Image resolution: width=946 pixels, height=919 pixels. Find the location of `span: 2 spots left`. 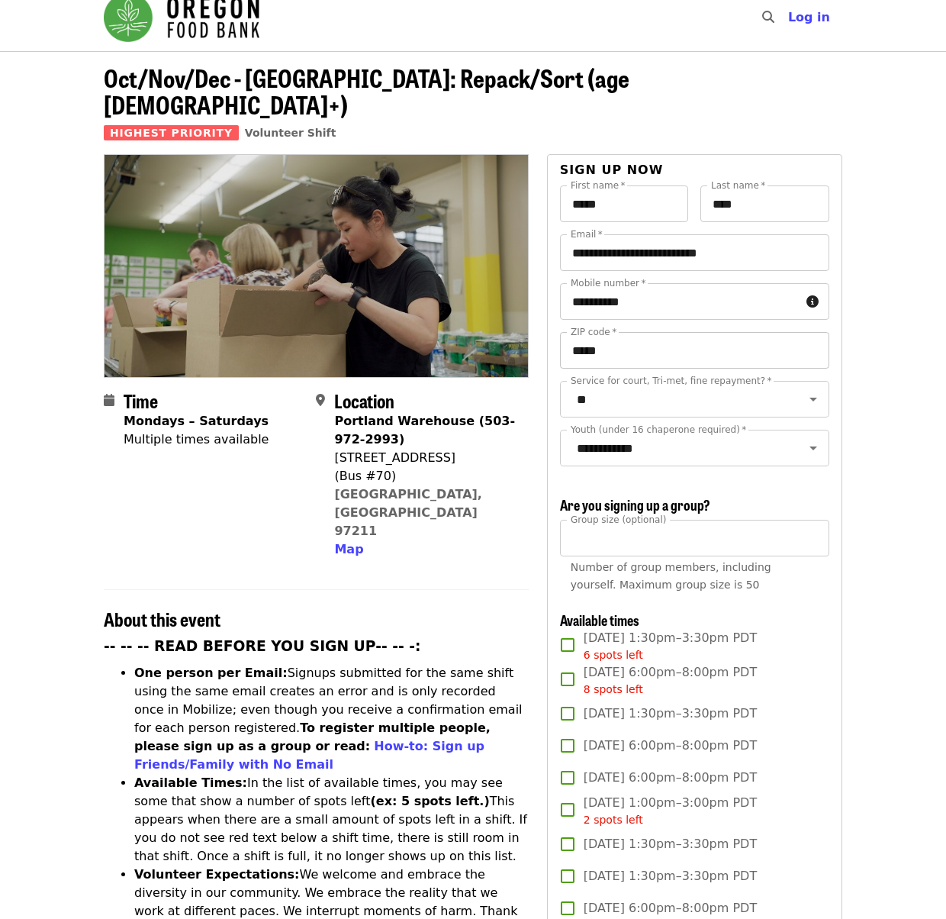

span: 2 spots left is located at coordinates (613, 819).